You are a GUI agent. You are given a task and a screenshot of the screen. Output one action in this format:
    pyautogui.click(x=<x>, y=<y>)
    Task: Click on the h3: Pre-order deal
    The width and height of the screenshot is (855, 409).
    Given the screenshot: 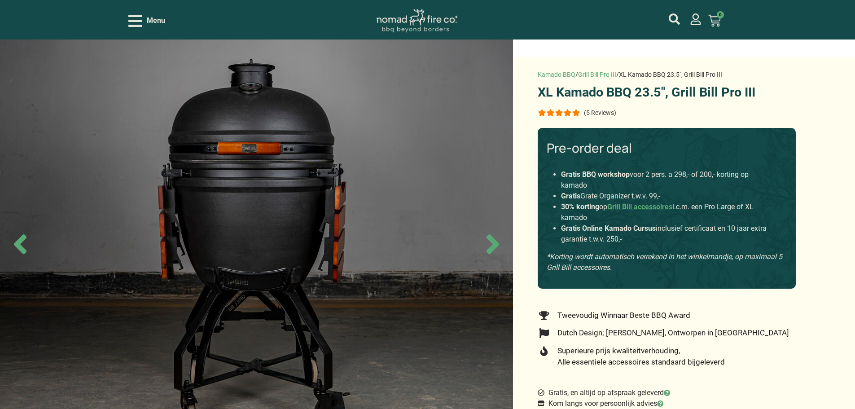 What is the action you would take?
    pyautogui.click(x=666, y=148)
    